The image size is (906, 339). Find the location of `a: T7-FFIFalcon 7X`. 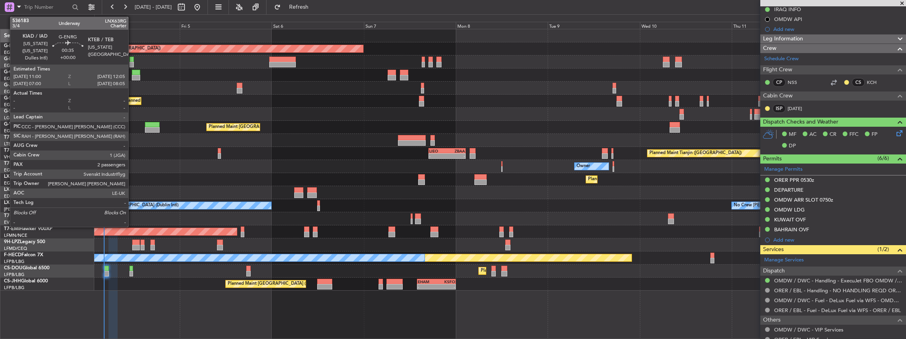

a: T7-FFIFalcon 7X is located at coordinates (22, 150).